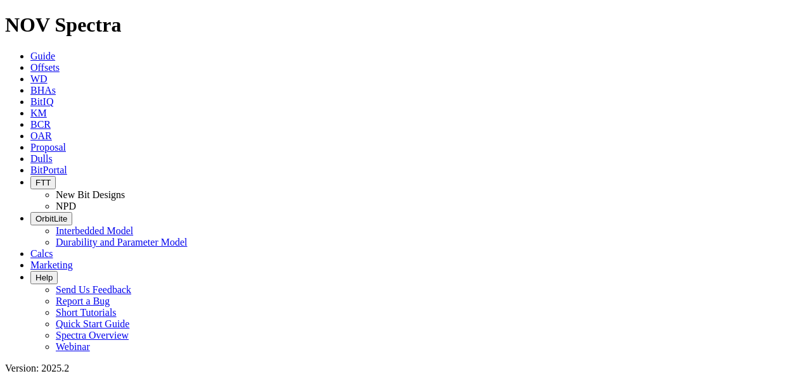 The image size is (806, 376). Describe the element at coordinates (86, 312) in the screenshot. I see `a: Short Tutorials` at that location.